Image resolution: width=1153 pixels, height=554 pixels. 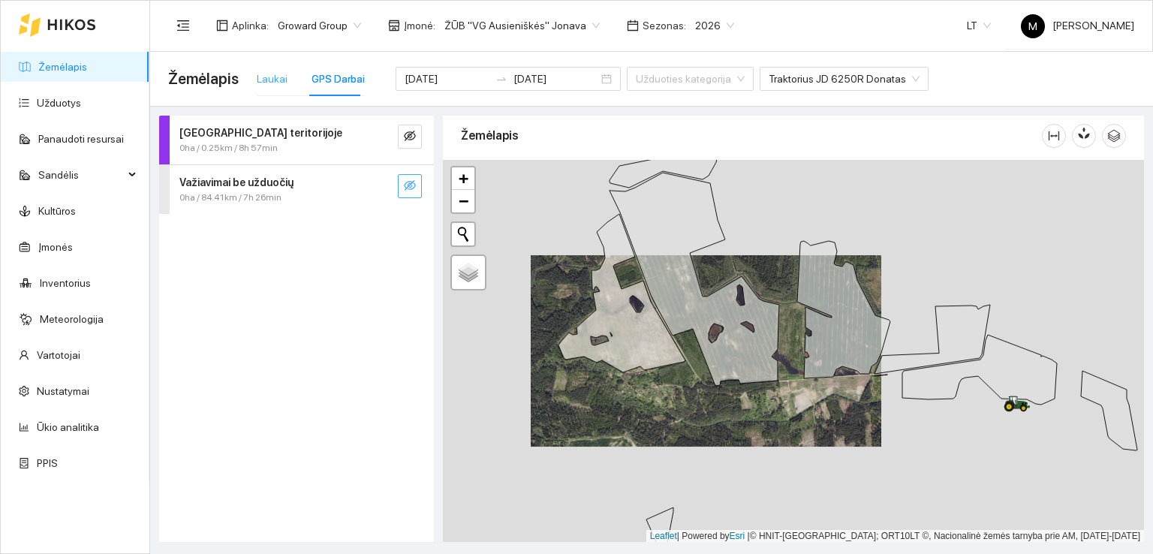 I want to click on a: Esri, so click(x=737, y=536).